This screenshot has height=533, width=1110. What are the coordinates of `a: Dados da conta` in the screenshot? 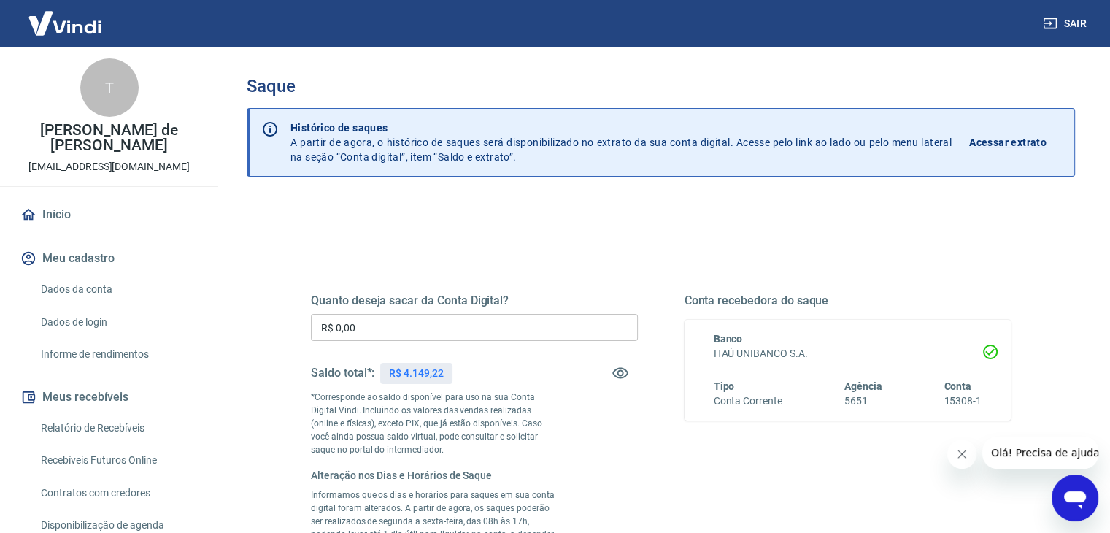 It's located at (118, 289).